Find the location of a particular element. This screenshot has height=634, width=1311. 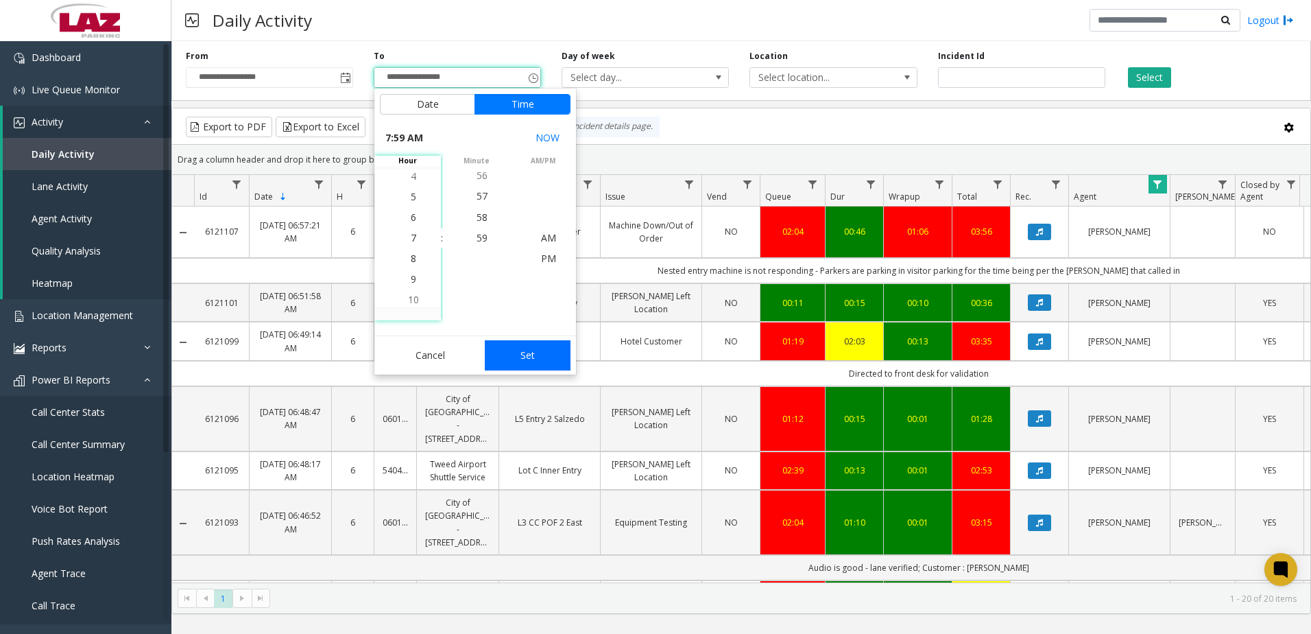

a: 00:10 is located at coordinates (917, 302).